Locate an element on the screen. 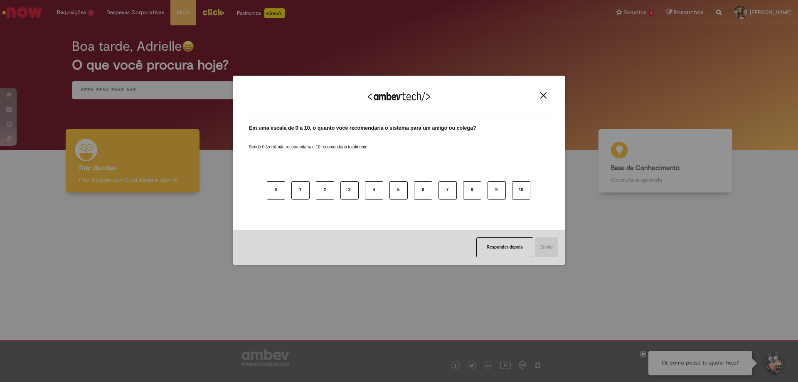 Image resolution: width=798 pixels, height=382 pixels. button: 4 is located at coordinates (374, 190).